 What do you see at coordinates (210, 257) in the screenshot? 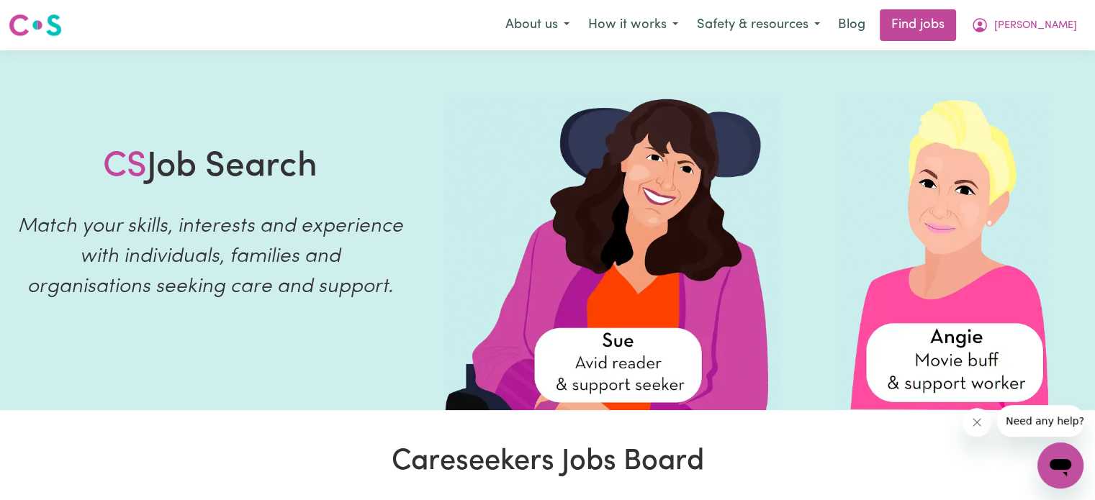
I see `p: Match your skills, interests and experience with individuals, families and organisations seeking ...` at bounding box center [210, 257].